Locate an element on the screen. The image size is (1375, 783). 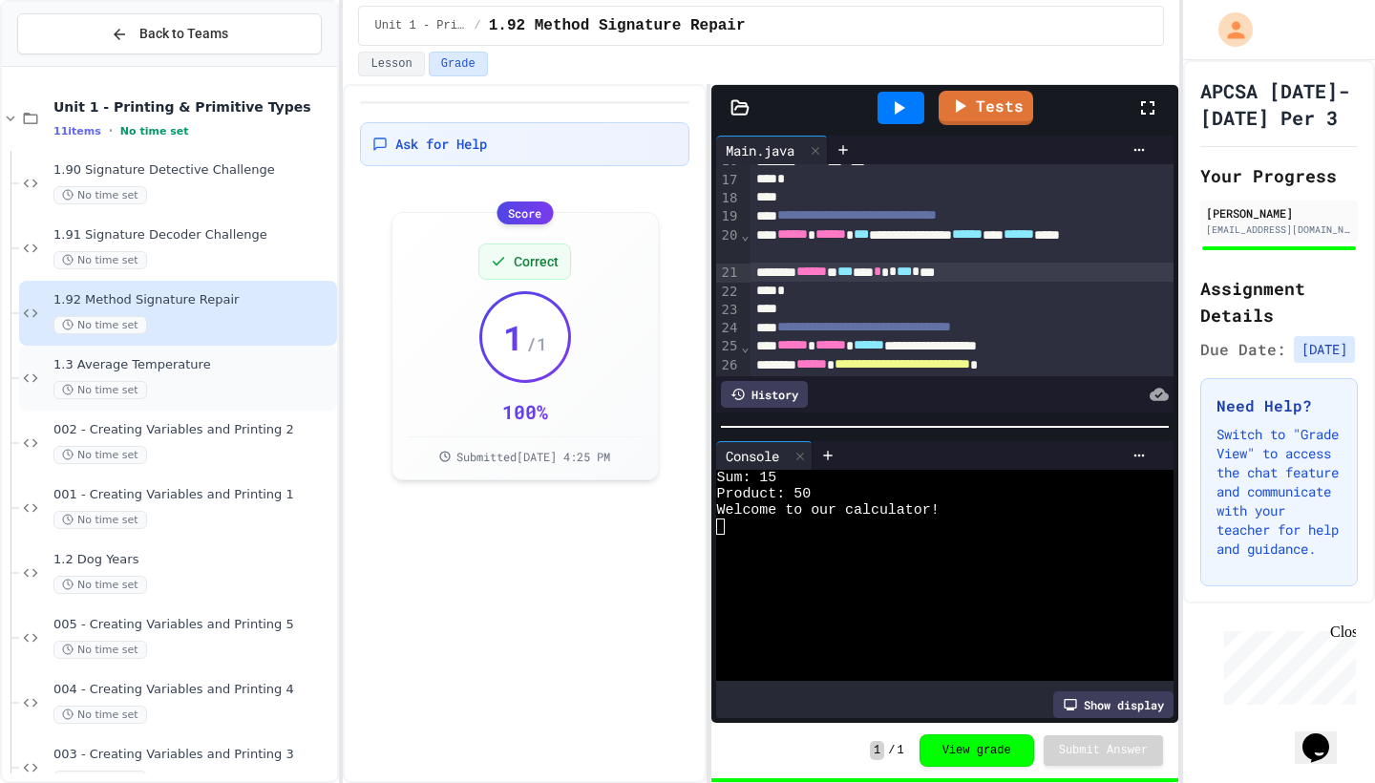
button: View grade is located at coordinates (977, 750).